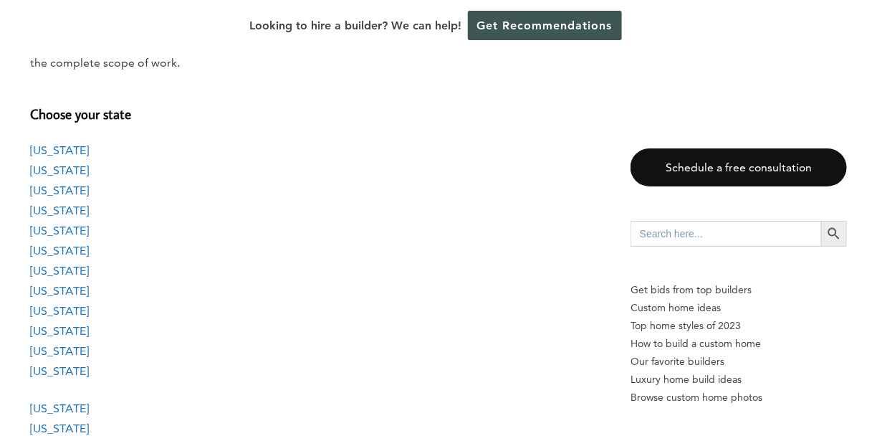 This screenshot has width=877, height=441. What do you see at coordinates (739, 167) in the screenshot?
I see `a: Schedule a free consultation` at bounding box center [739, 167].